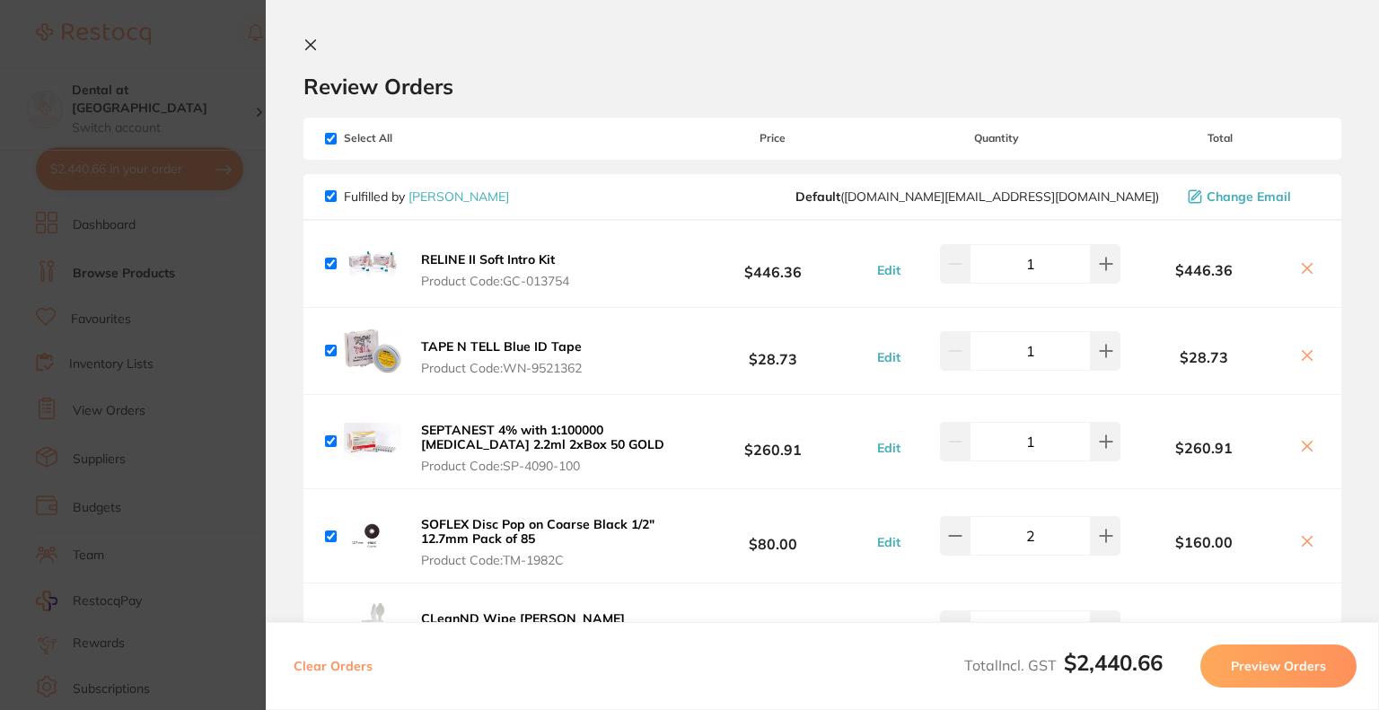 Image resolution: width=1379 pixels, height=710 pixels. Describe the element at coordinates (1204, 542) in the screenshot. I see `b: $160.00` at that location.